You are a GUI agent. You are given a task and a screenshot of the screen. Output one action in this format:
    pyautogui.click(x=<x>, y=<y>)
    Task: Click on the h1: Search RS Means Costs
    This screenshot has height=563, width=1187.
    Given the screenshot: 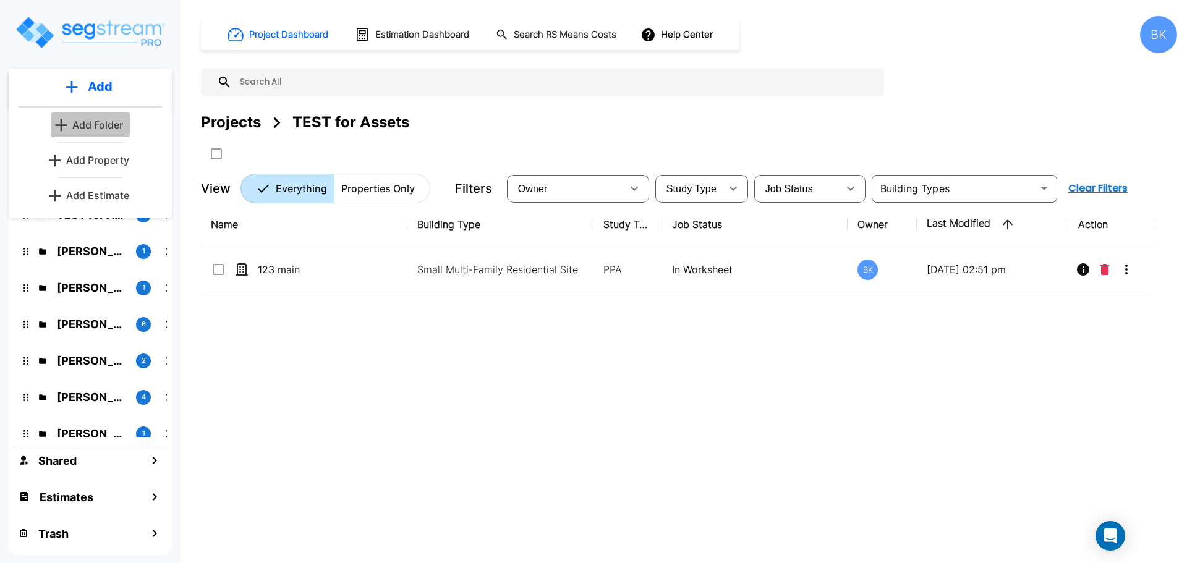 What is the action you would take?
    pyautogui.click(x=565, y=35)
    